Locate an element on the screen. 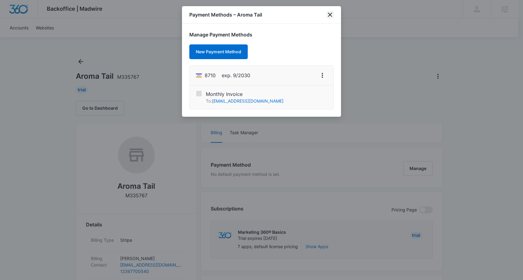  button: View More is located at coordinates (322, 75).